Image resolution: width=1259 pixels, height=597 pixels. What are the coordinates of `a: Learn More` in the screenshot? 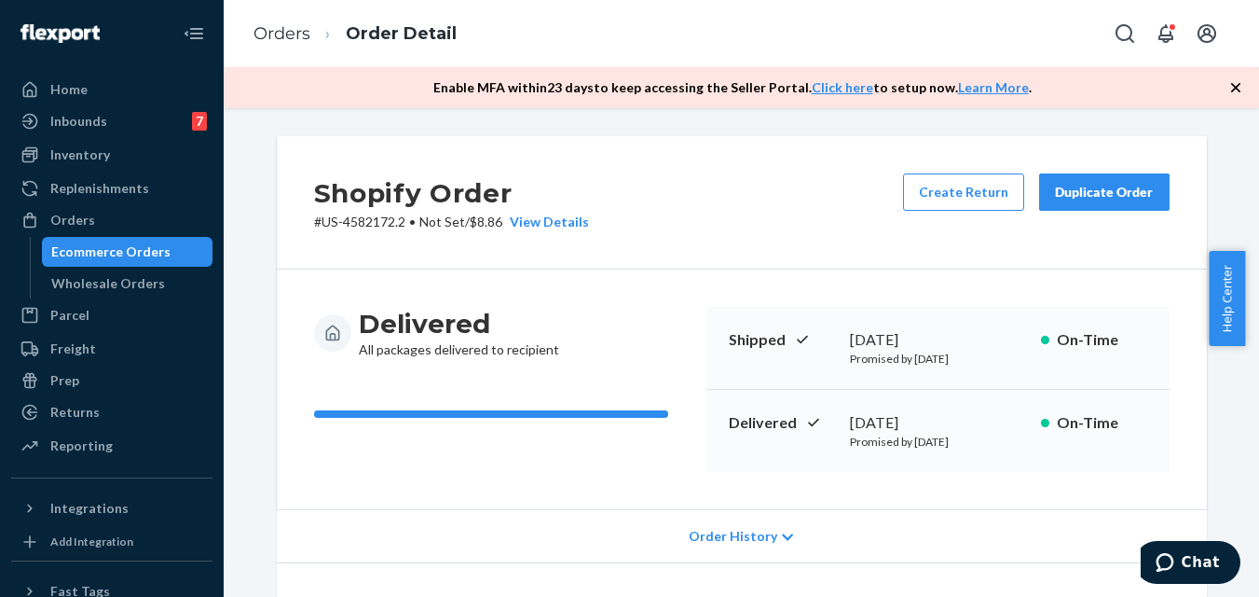 It's located at (994, 87).